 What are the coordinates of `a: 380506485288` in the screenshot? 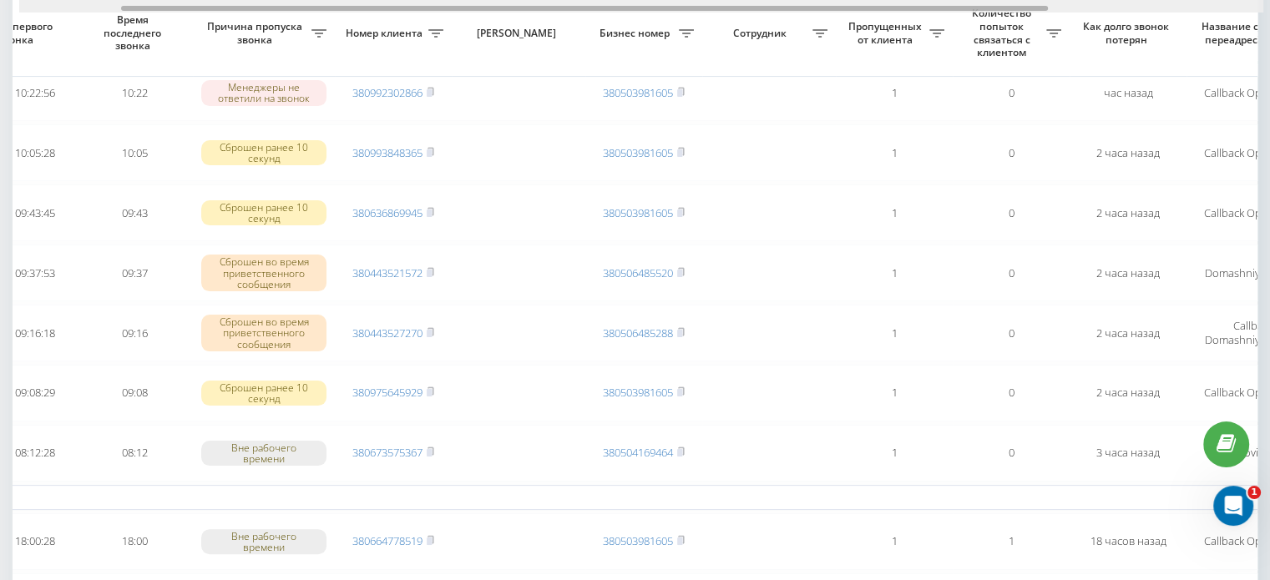 It's located at (638, 333).